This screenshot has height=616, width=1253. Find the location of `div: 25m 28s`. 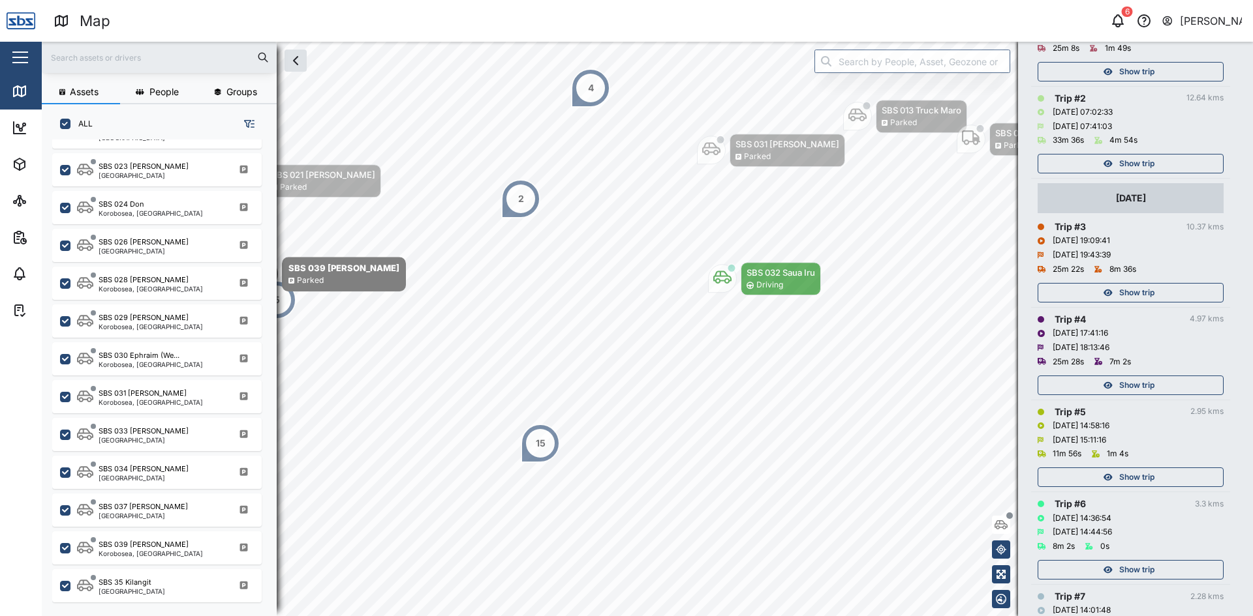

div: 25m 28s is located at coordinates (1068, 362).